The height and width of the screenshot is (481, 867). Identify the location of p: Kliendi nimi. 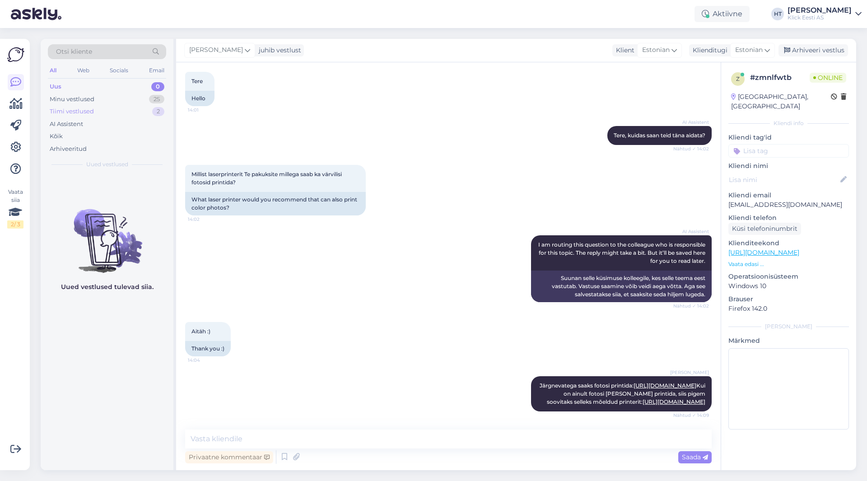
(788, 166).